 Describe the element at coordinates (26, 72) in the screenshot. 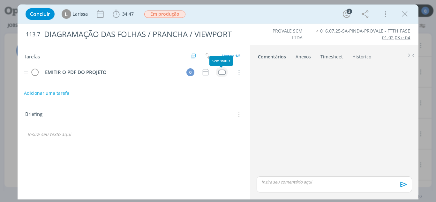

I see `img: drag-icon.svg` at that location.